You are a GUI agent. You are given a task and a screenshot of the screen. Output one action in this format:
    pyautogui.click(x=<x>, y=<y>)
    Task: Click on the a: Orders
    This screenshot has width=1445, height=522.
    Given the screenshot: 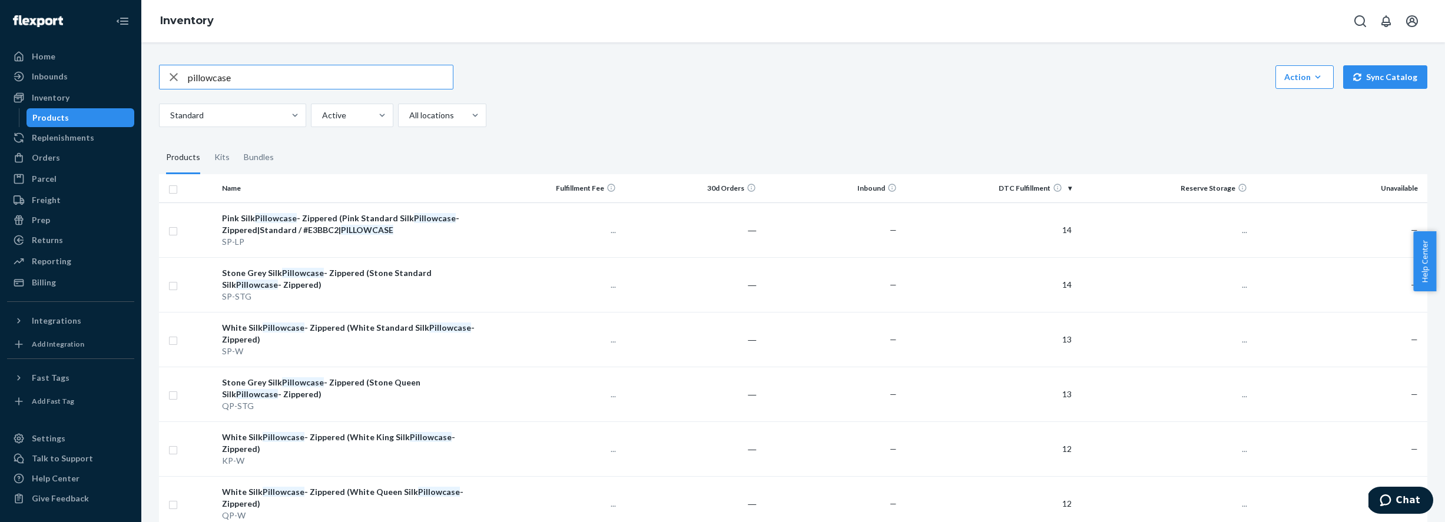 What is the action you would take?
    pyautogui.click(x=71, y=158)
    